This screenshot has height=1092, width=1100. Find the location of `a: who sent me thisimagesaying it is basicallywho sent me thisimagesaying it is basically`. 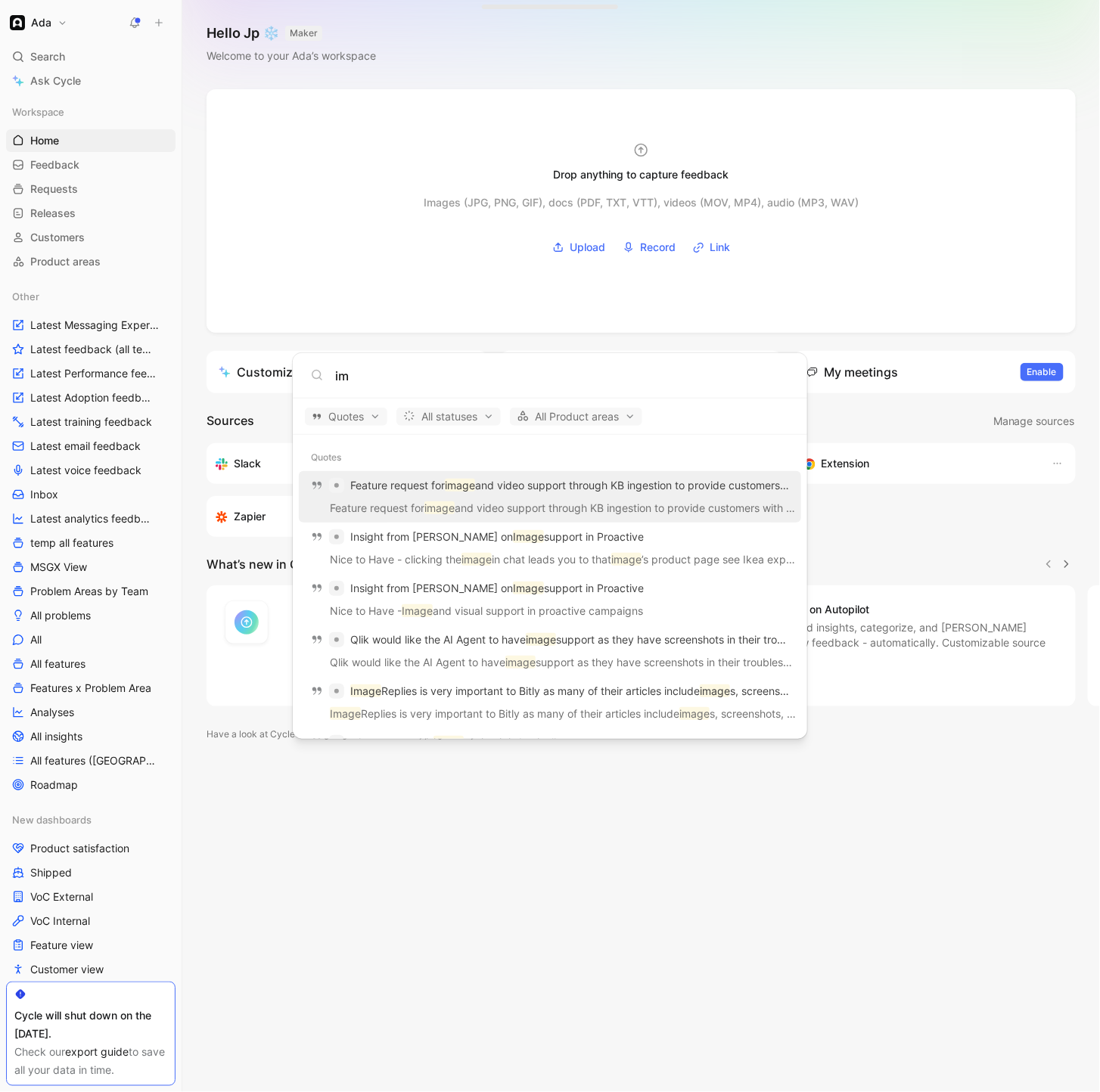

a: who sent me thisimagesaying it is basicallywho sent me thisimagesaying it is basically is located at coordinates (550, 754).